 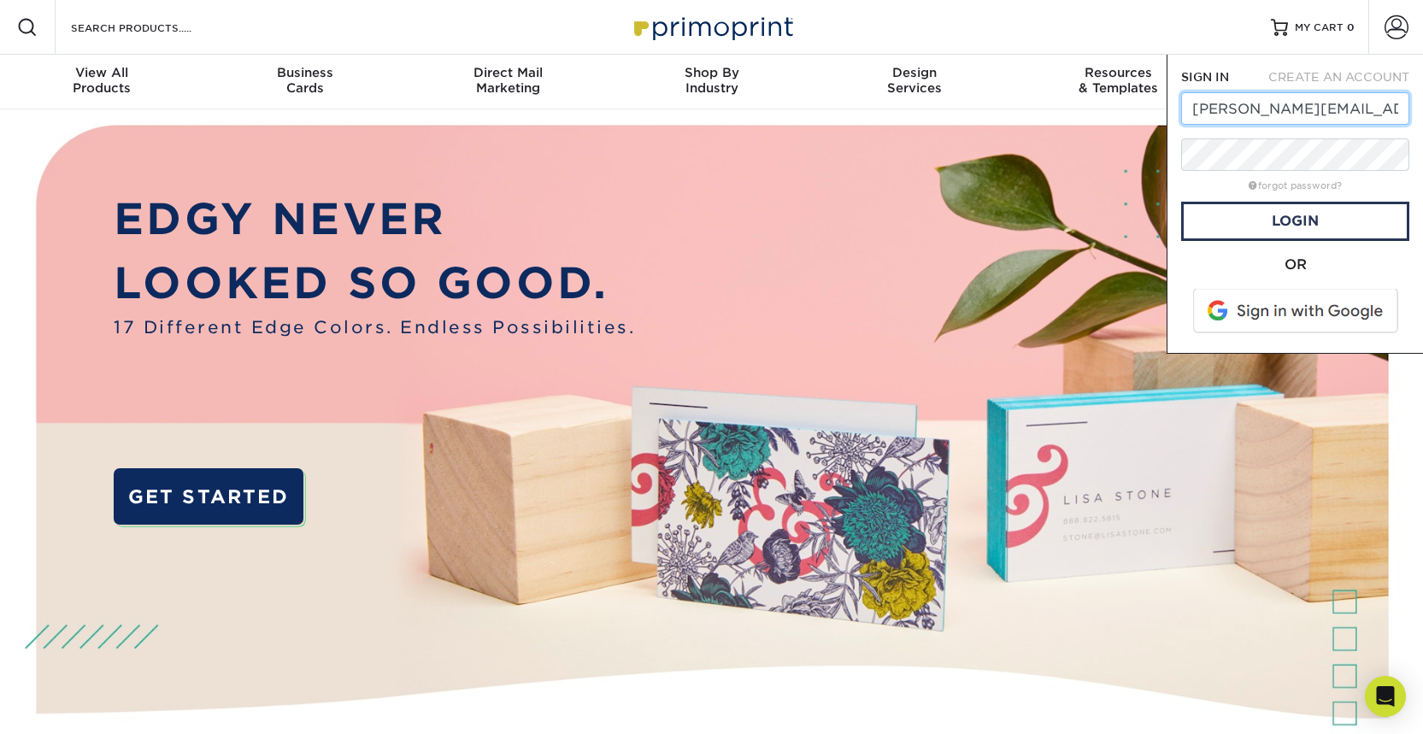 I want to click on a: forgot password?, so click(x=1295, y=186).